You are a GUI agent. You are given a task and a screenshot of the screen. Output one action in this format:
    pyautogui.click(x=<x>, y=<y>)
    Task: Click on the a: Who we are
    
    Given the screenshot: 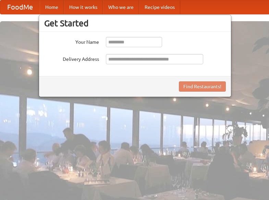 What is the action you would take?
    pyautogui.click(x=121, y=7)
    